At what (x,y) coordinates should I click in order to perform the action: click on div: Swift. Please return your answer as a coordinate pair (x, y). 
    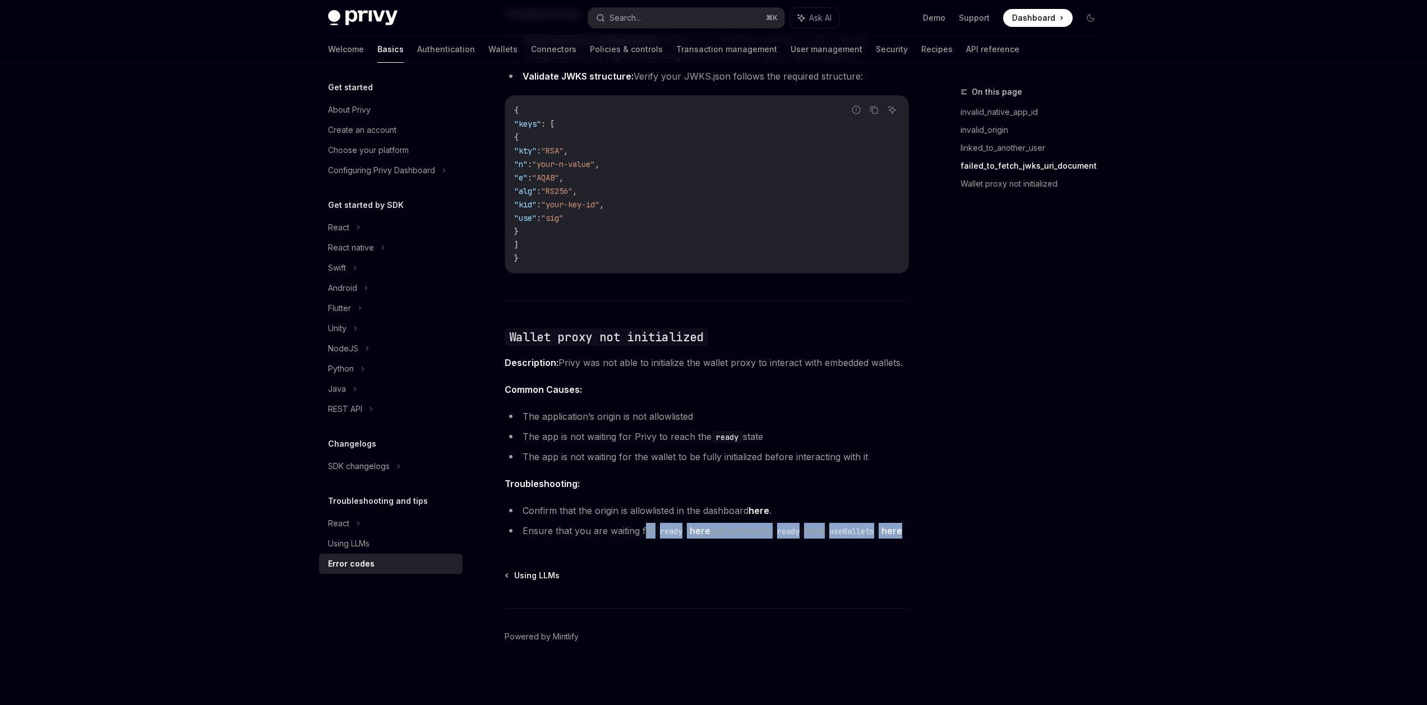
    Looking at the image, I should click on (337, 268).